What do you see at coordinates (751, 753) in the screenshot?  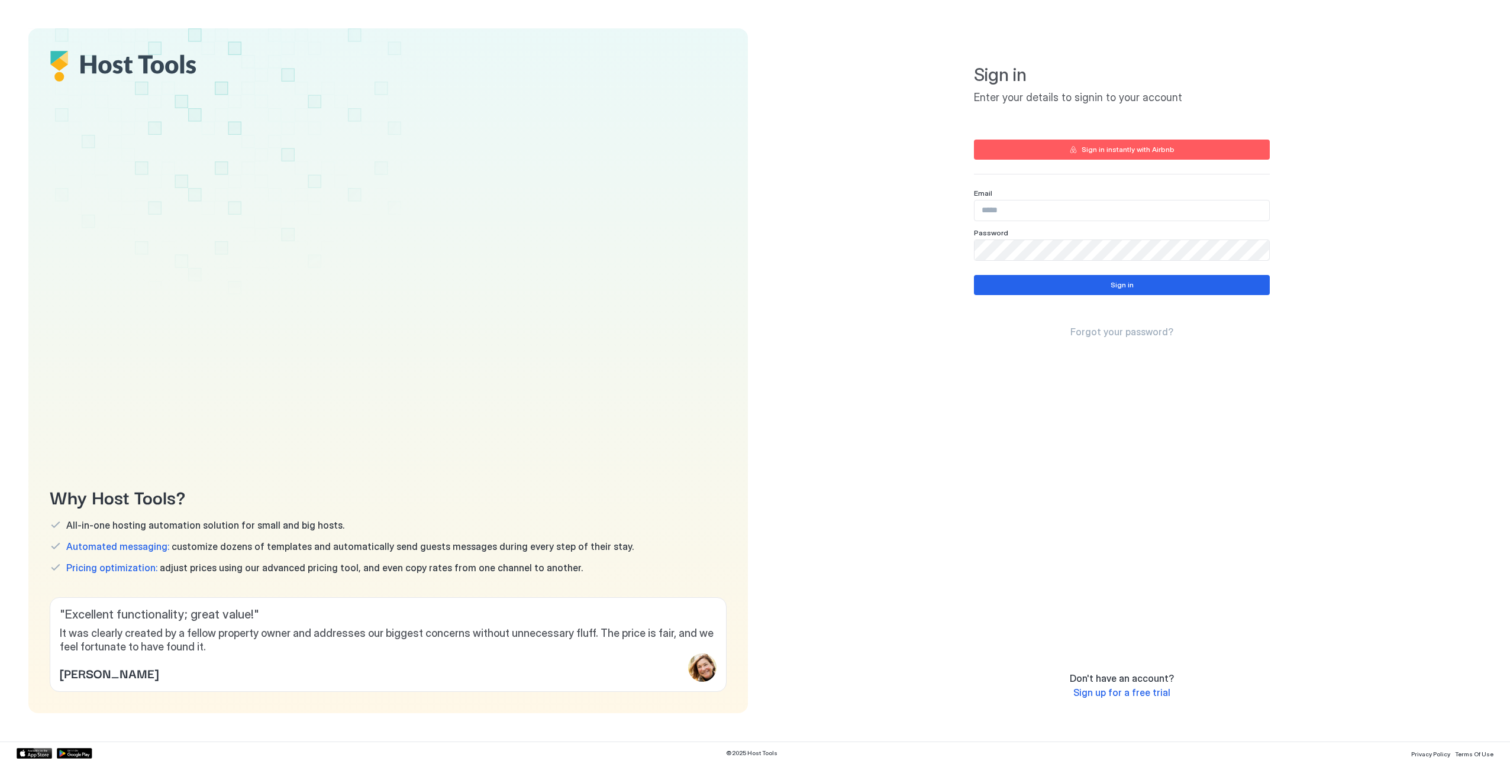 I see `span: © 2025 Host Tools` at bounding box center [751, 753].